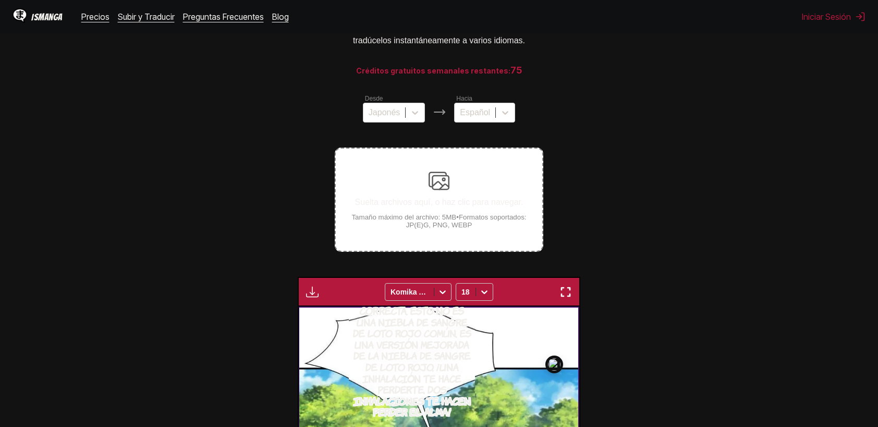  I want to click on span: 75, so click(516, 70).